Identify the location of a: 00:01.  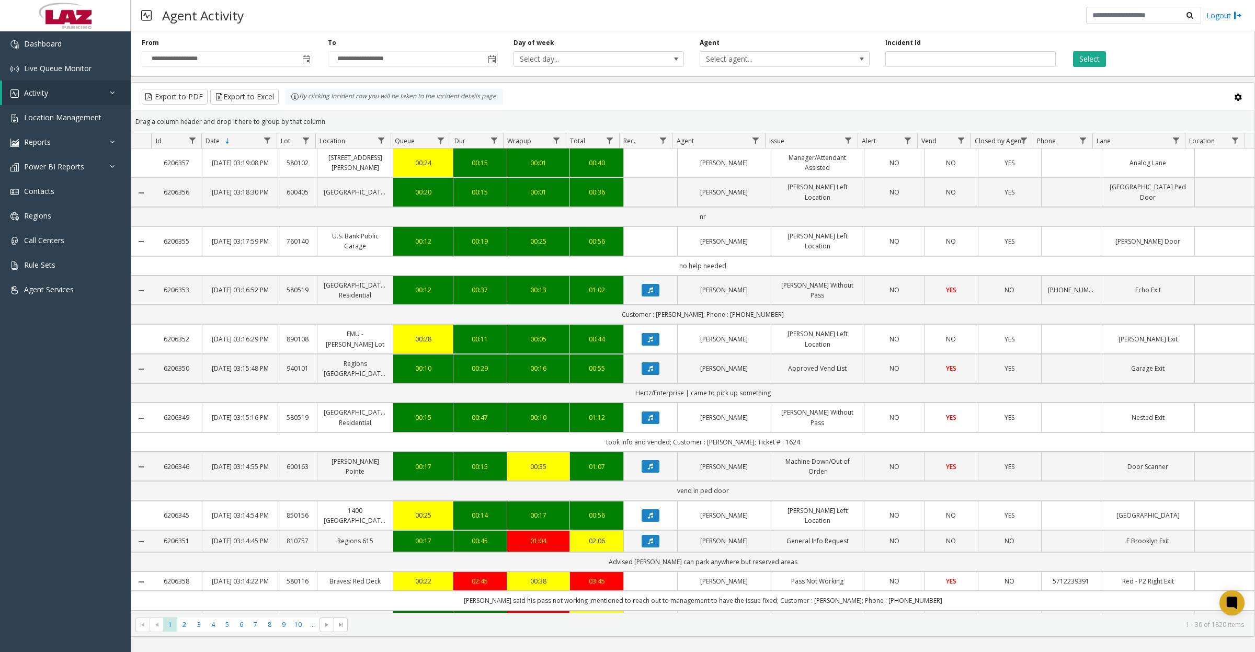
(539, 163).